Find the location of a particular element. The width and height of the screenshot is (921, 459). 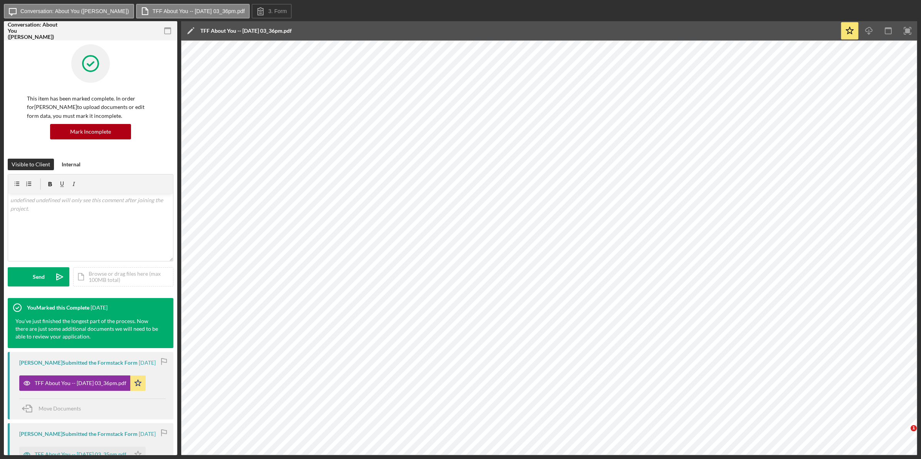

div: Visible to Client is located at coordinates (31, 165).